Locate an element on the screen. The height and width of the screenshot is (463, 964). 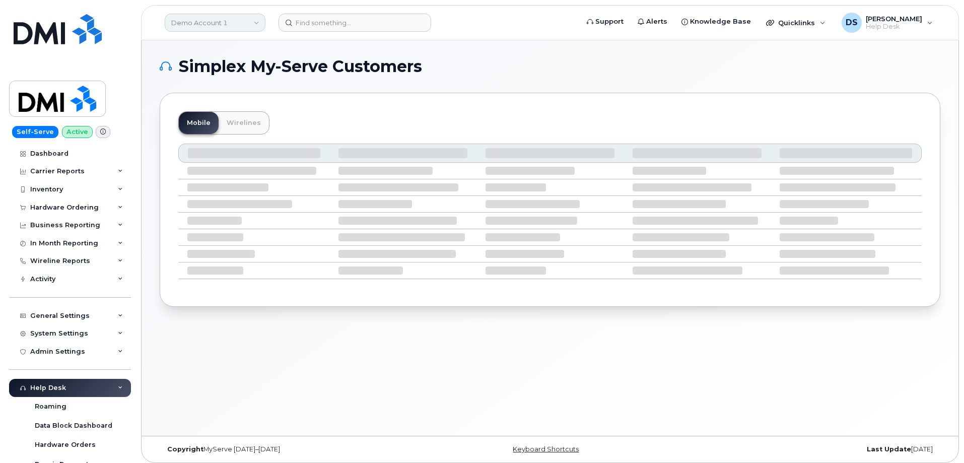
span: Simplex My-Serve Customers is located at coordinates (300, 66).